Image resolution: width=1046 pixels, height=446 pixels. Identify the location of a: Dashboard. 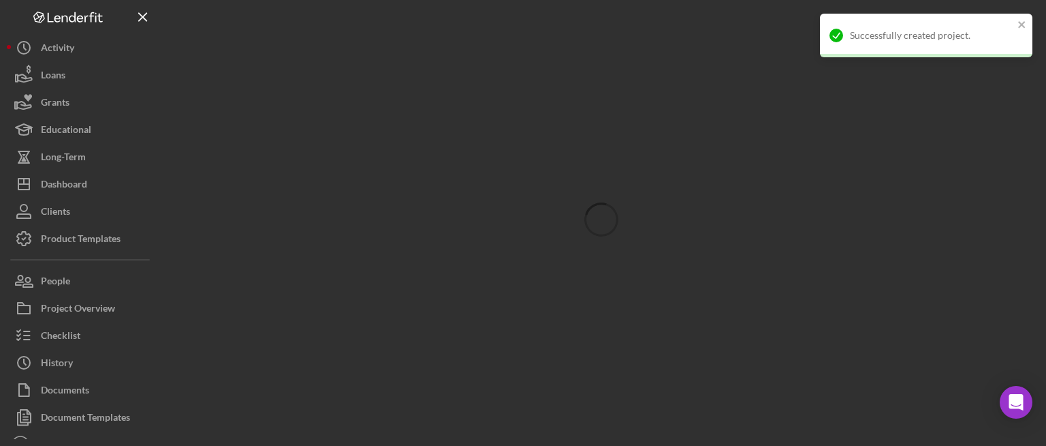
(82, 184).